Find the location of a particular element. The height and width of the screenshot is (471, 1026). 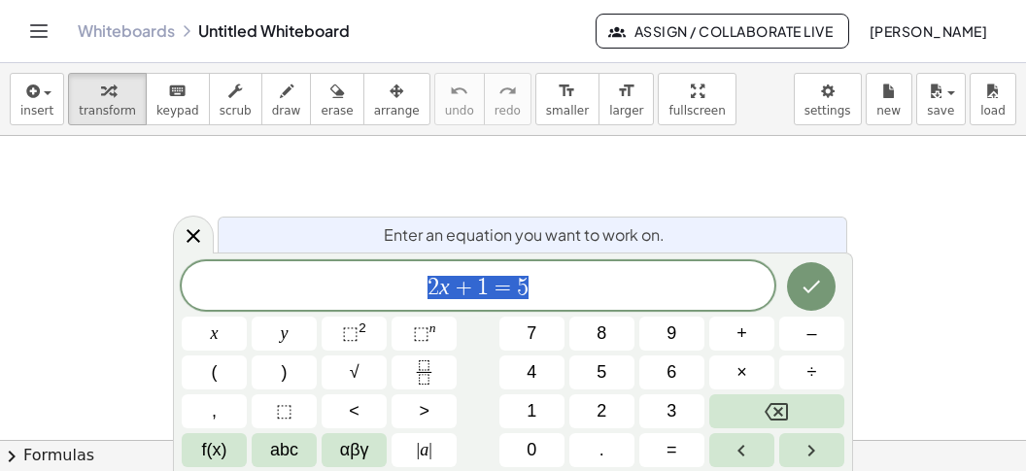

button: 7 is located at coordinates (531, 333).